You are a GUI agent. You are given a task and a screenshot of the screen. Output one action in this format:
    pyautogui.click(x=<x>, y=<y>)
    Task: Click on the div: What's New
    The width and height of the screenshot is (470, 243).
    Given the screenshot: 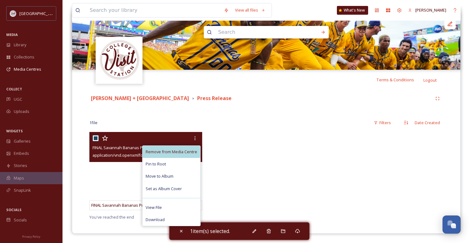 What is the action you would take?
    pyautogui.click(x=352, y=10)
    